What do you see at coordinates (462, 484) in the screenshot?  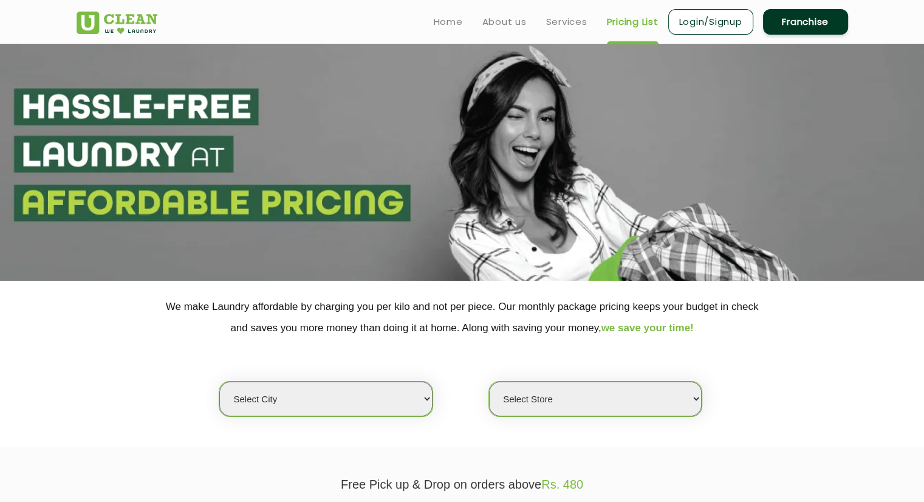 I see `p: Free Pick up & Drop on orders above` at bounding box center [462, 484].